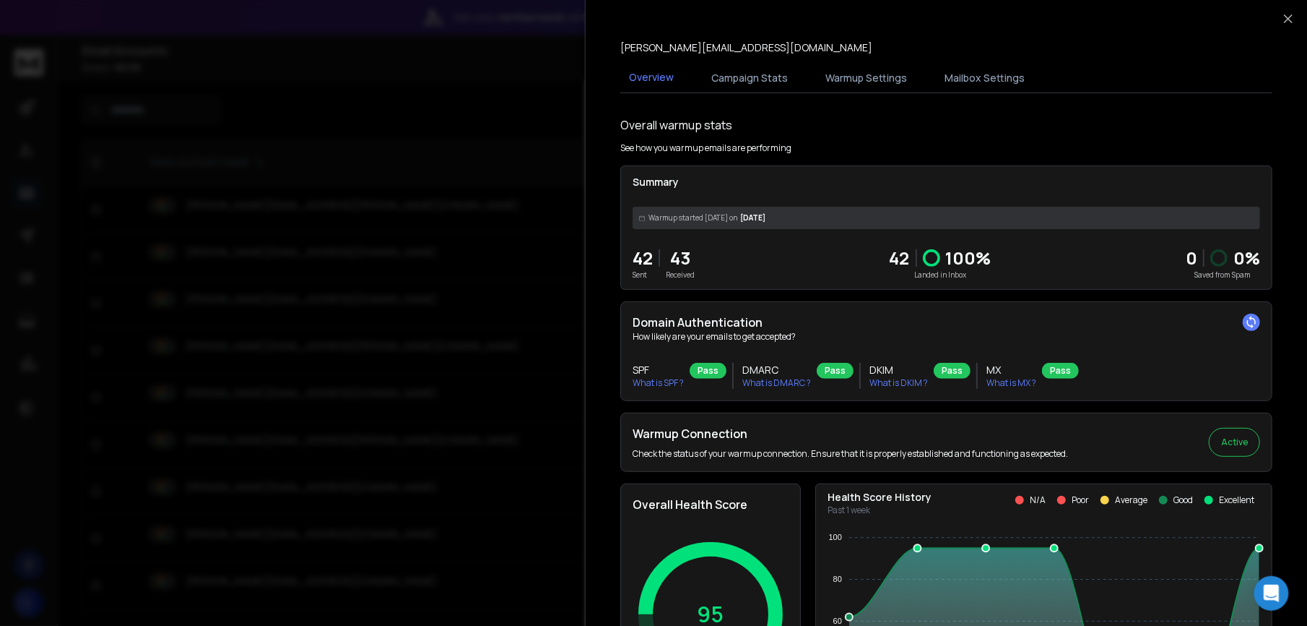  What do you see at coordinates (1247, 258) in the screenshot?
I see `p: 0 %` at bounding box center [1247, 258].